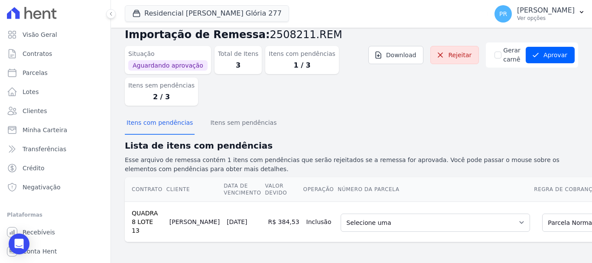  What do you see at coordinates (302, 54) in the screenshot?
I see `dt: Itens com pendências` at bounding box center [302, 54].